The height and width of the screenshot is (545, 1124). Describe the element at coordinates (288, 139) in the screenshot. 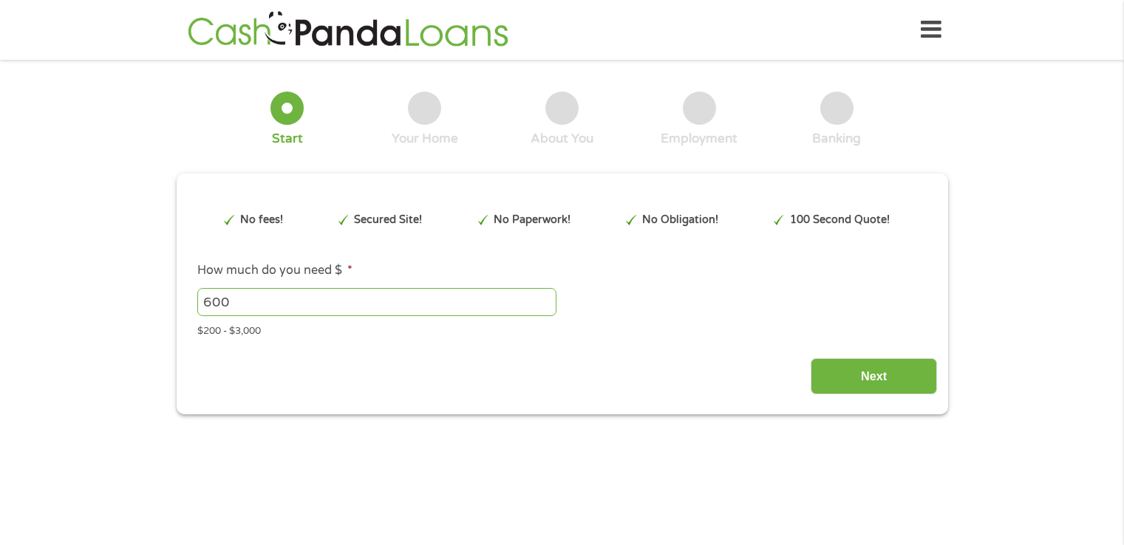

I see `div: Start` at that location.